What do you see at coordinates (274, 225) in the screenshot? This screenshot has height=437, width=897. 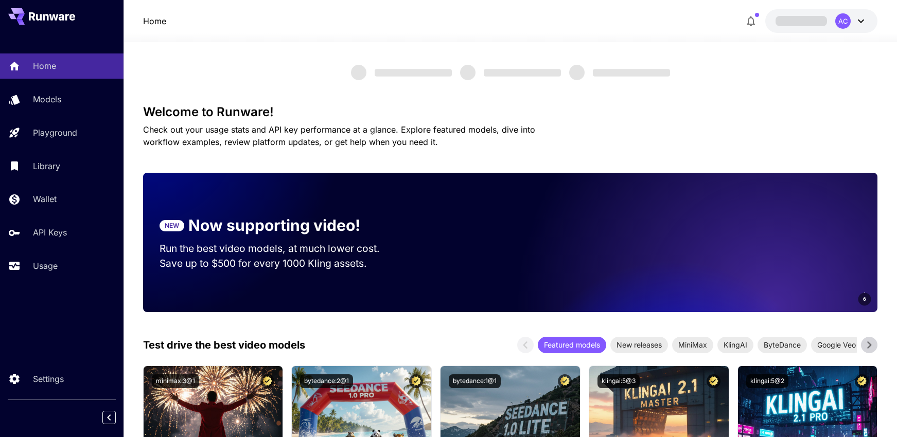 I see `p: Now supporting video!` at bounding box center [274, 225].